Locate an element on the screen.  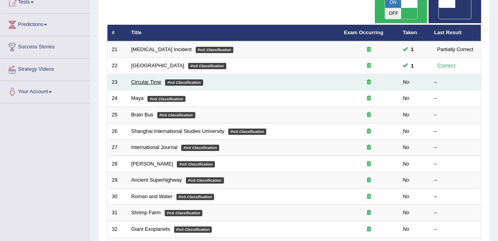
td: 22 is located at coordinates (117, 66).